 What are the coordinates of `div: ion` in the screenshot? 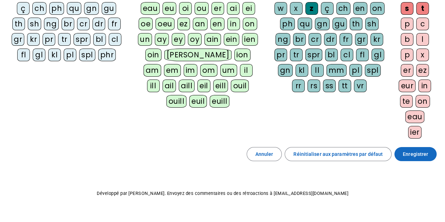 It's located at (243, 55).